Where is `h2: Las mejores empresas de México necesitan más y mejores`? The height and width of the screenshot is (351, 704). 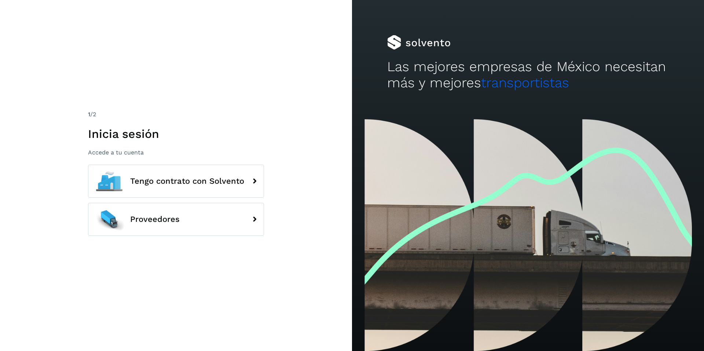 h2: Las mejores empresas de México necesitan más y mejores is located at coordinates (528, 75).